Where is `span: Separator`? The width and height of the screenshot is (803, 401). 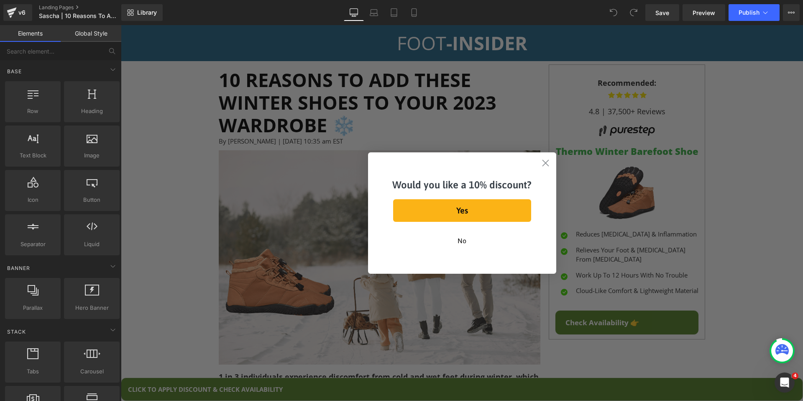
span: Separator is located at coordinates (33, 244).